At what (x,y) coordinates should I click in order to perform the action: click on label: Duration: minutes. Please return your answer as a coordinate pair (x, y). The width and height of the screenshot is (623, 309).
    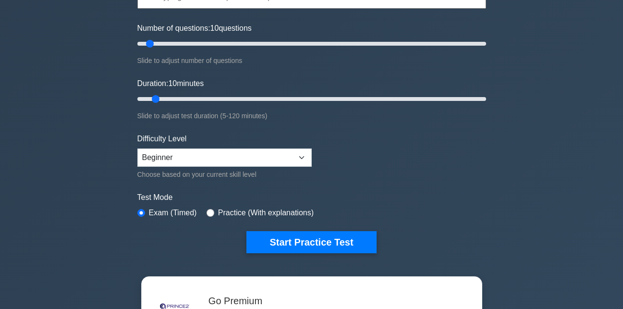
    Looking at the image, I should click on (170, 84).